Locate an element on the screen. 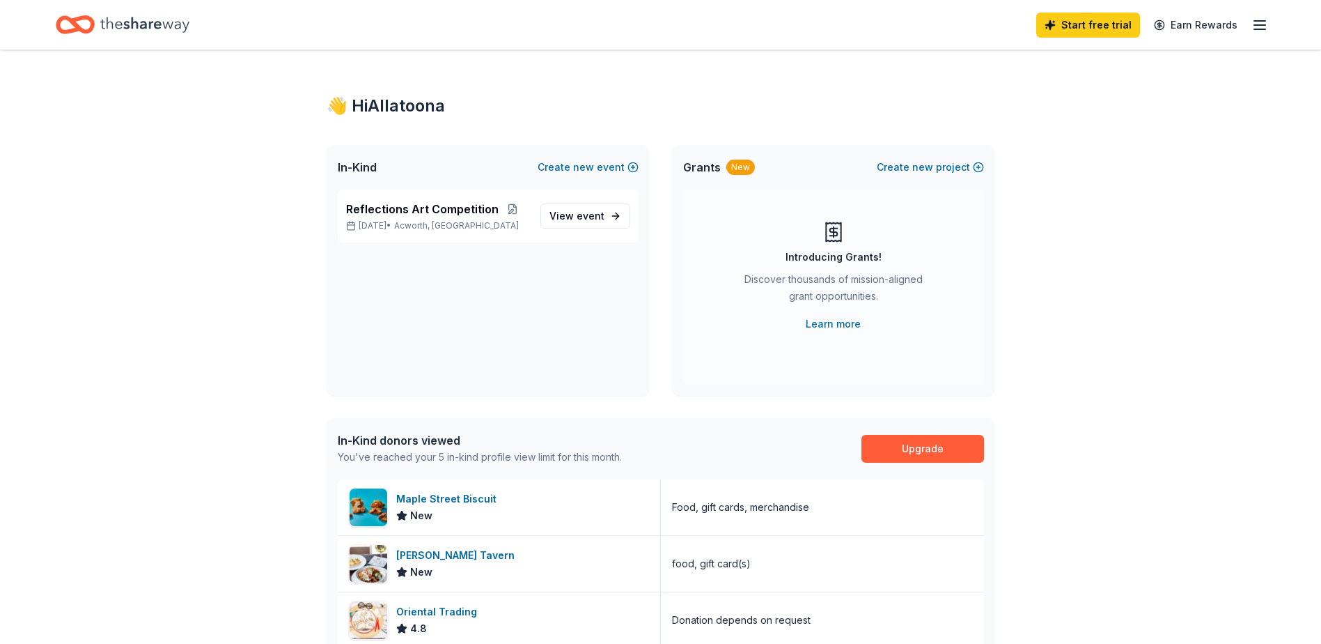 The width and height of the screenshot is (1321, 644). img: Image for Marlow's Tavern is located at coordinates (368, 563).